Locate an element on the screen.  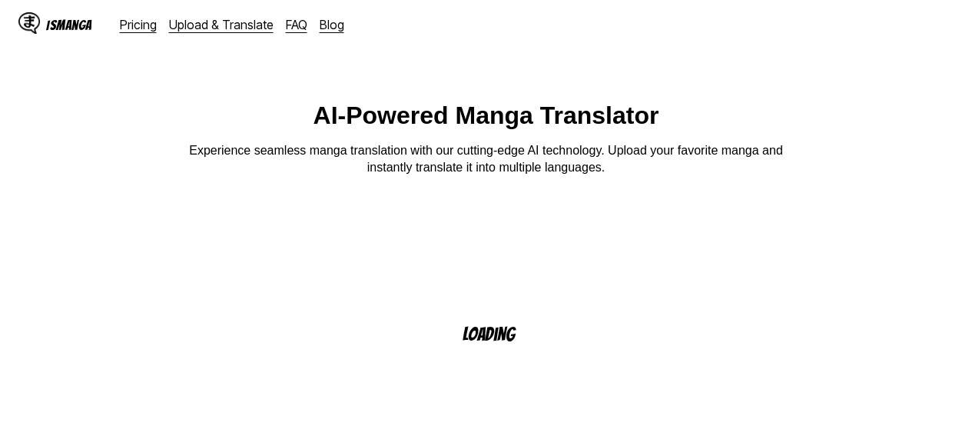
a: Pricing is located at coordinates (138, 25).